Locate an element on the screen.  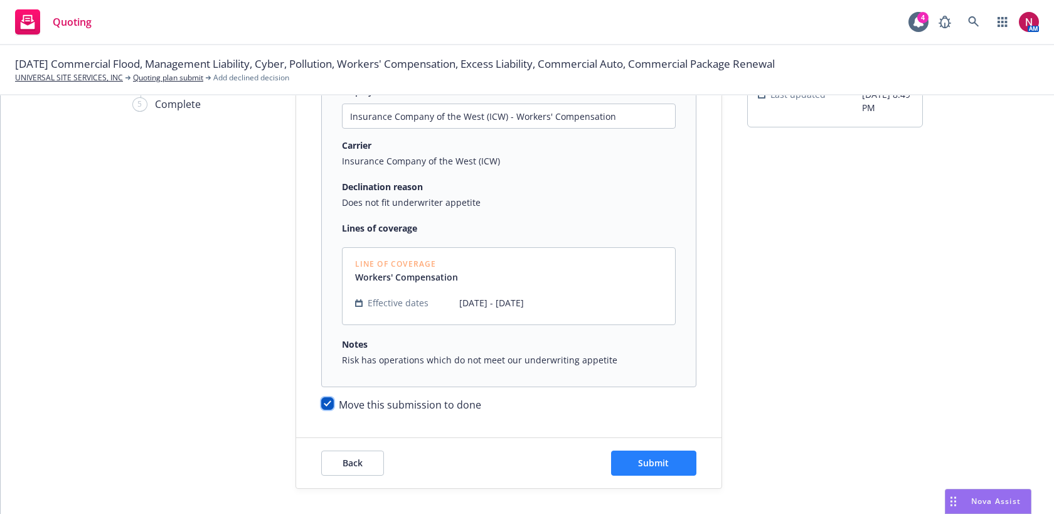
a: Quoting plan submit is located at coordinates (168, 78).